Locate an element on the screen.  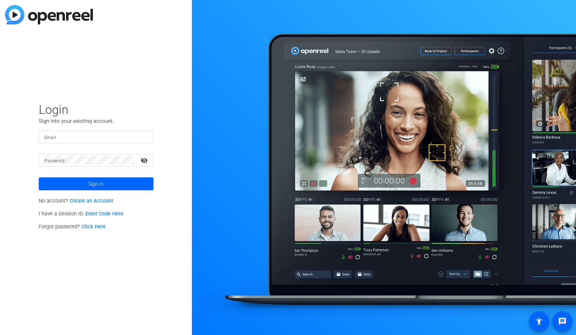
span: Forgot password? is located at coordinates (72, 226).